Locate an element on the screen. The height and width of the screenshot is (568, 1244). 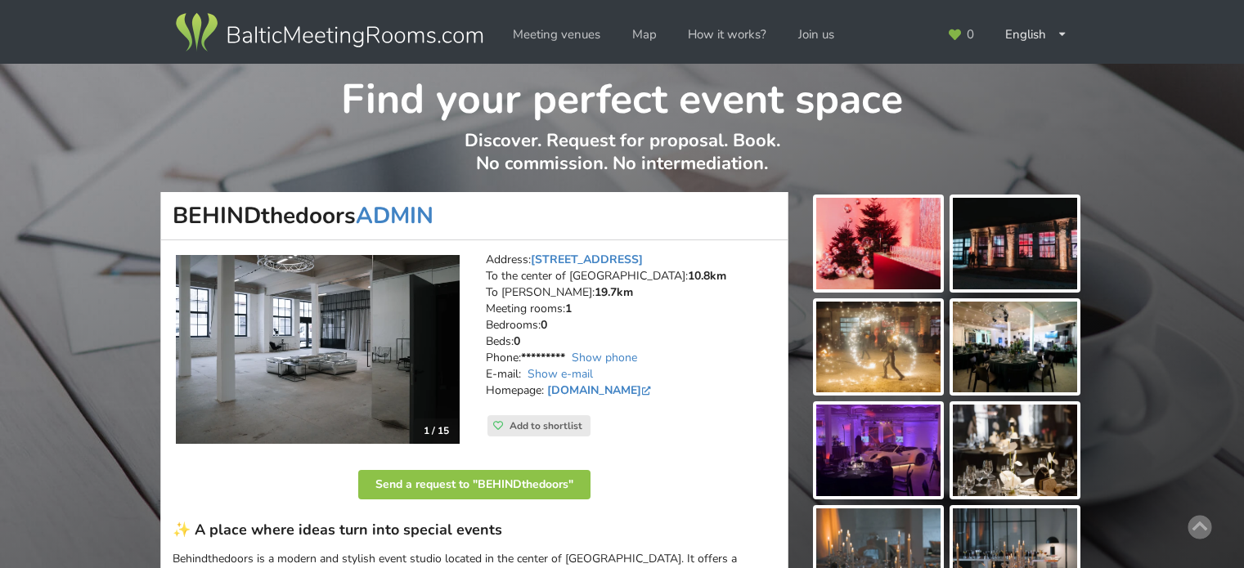
a: Show e-mail is located at coordinates (560, 374).